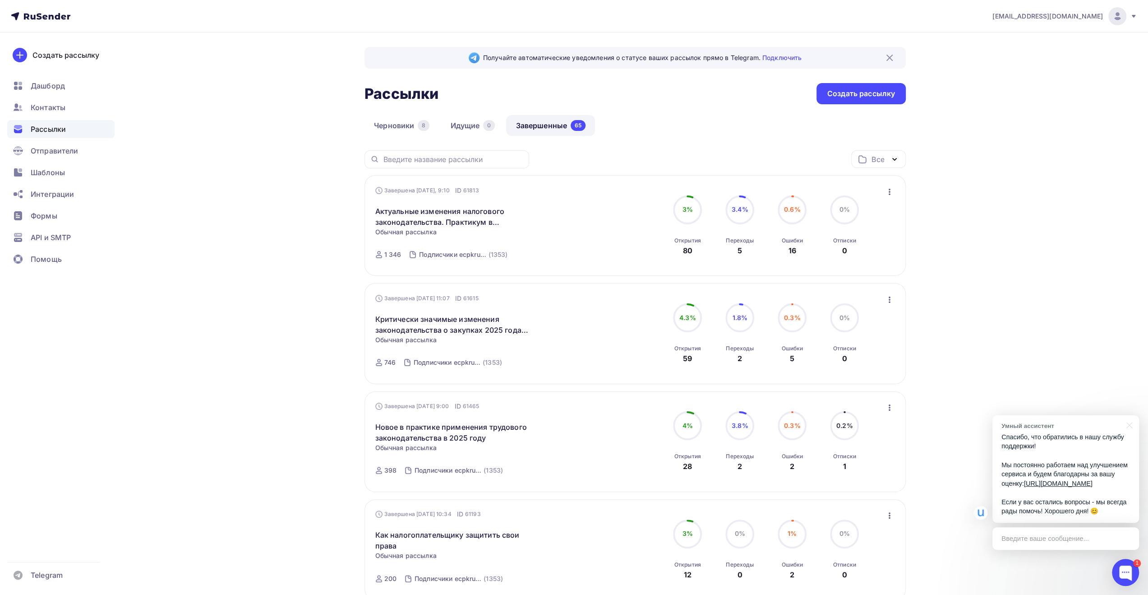 The height and width of the screenshot is (595, 1148). What do you see at coordinates (792, 533) in the screenshot?
I see `span: 1%` at bounding box center [792, 533].